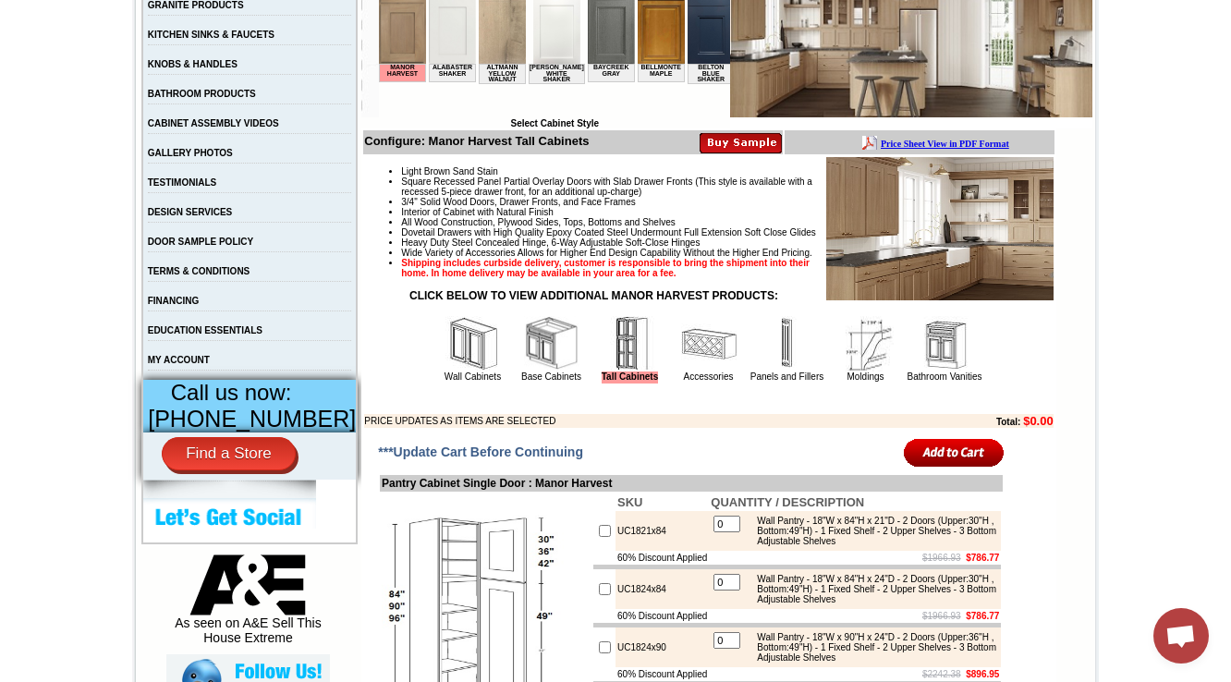 The height and width of the screenshot is (682, 1231). I want to click on b: Configure: Manor Harvest Tall Cabinets, so click(476, 140).